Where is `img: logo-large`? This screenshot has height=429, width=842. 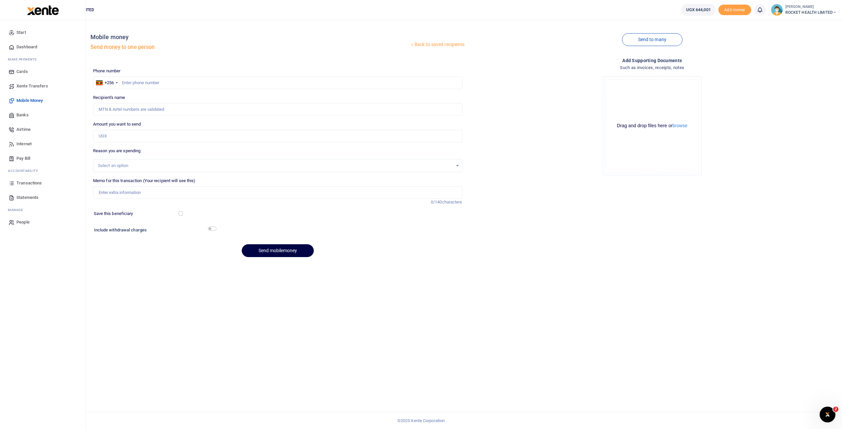
img: logo-large is located at coordinates (43, 10).